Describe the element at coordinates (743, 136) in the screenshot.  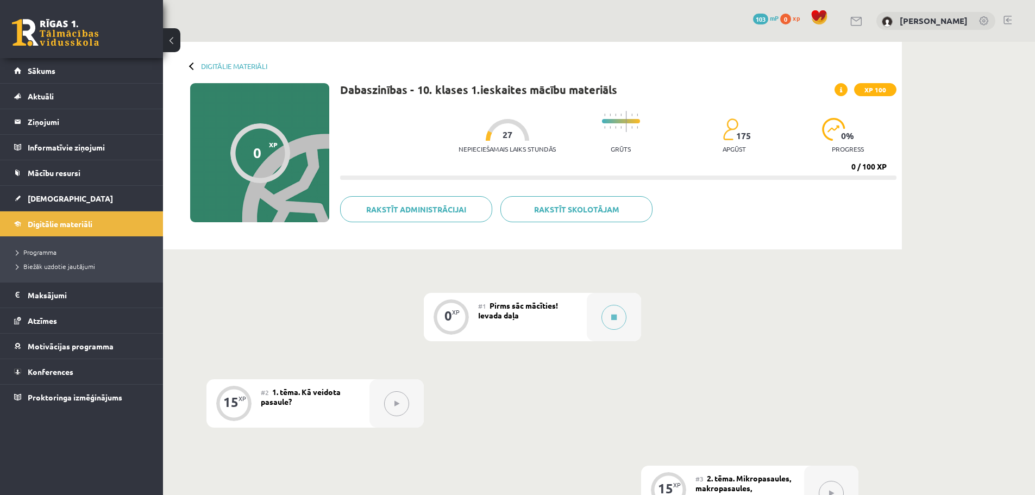
I see `span: 175` at that location.